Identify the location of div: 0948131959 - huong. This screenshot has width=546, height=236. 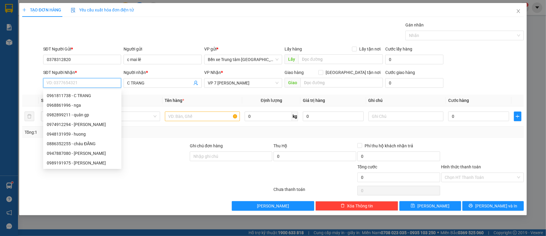
(82, 134).